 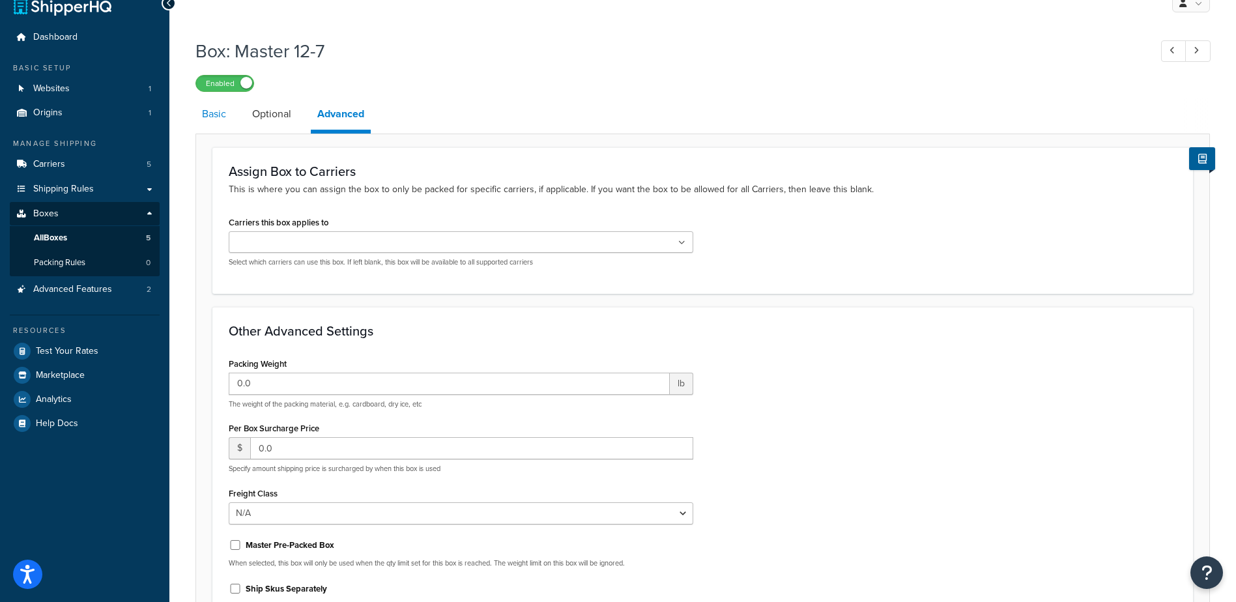 What do you see at coordinates (67, 351) in the screenshot?
I see `span: Test Your Rates` at bounding box center [67, 351].